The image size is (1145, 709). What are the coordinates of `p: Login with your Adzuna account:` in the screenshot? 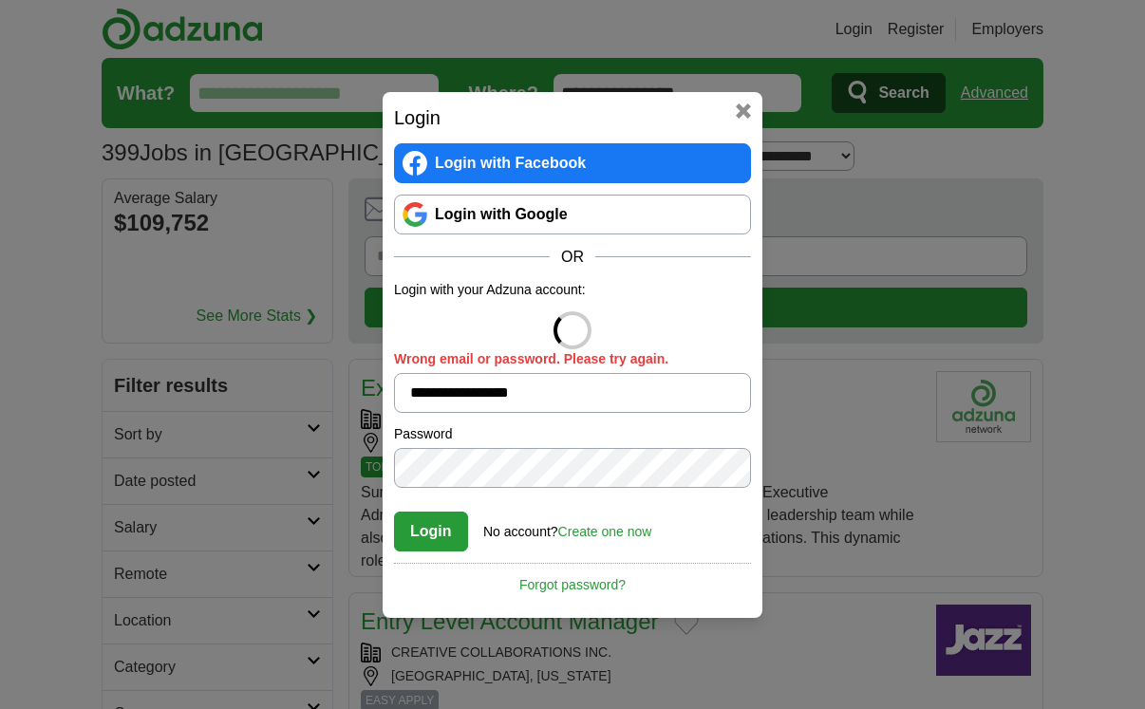 It's located at (572, 290).